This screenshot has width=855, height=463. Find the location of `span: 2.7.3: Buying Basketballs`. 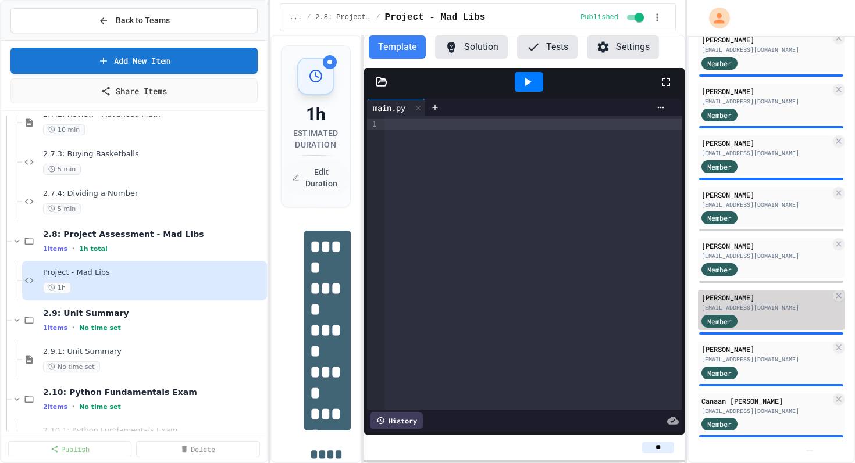

span: 2.7.3: Buying Basketballs is located at coordinates (153, 154).